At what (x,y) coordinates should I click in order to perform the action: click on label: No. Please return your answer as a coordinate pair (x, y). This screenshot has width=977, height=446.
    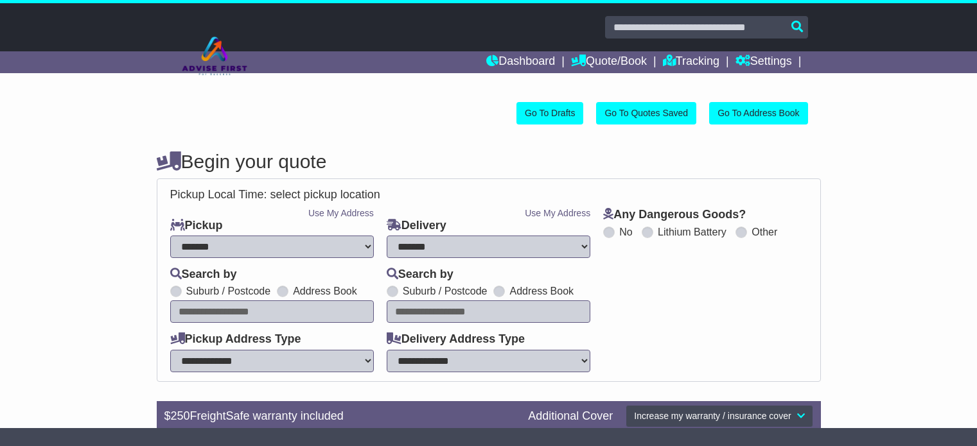
    Looking at the image, I should click on (626, 232).